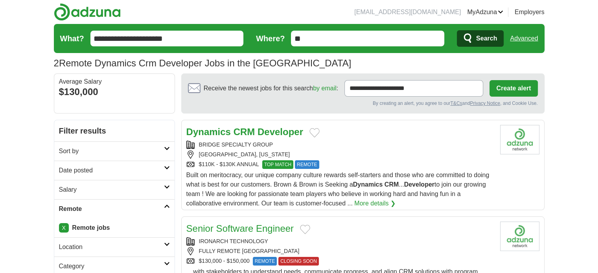 This screenshot has height=273, width=598. What do you see at coordinates (111, 190) in the screenshot?
I see `h2: Salary` at bounding box center [111, 190].